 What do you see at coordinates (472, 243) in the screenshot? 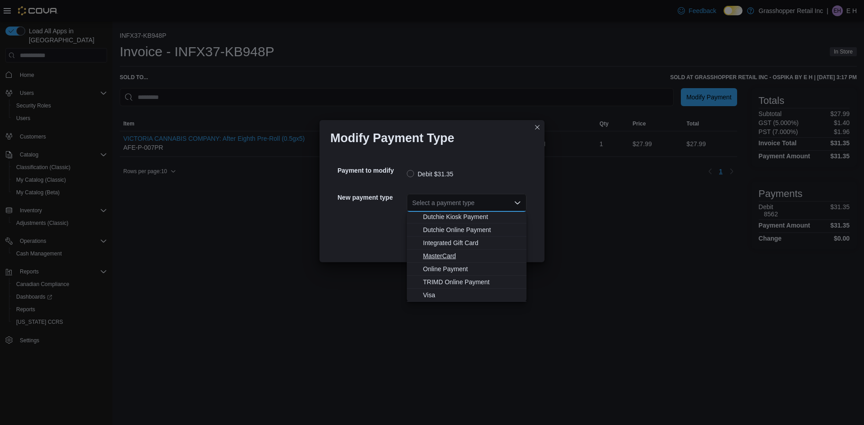
I see `span: Integrated Gift Card` at bounding box center [472, 243].